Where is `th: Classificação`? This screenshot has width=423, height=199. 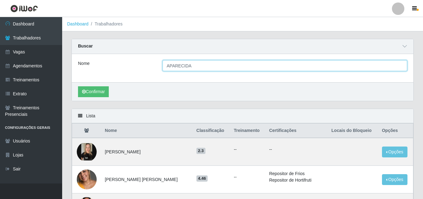
th: Classificação is located at coordinates (211, 131).